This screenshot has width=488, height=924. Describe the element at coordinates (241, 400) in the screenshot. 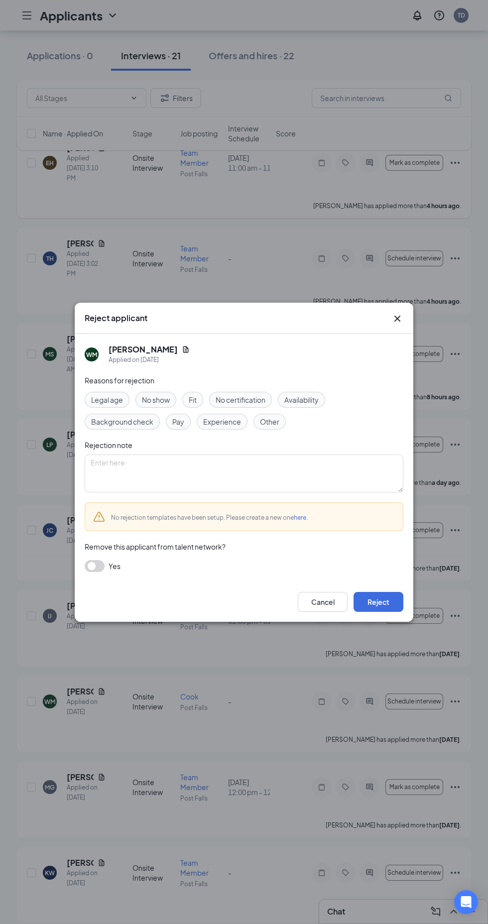

I see `span: No certification` at that location.